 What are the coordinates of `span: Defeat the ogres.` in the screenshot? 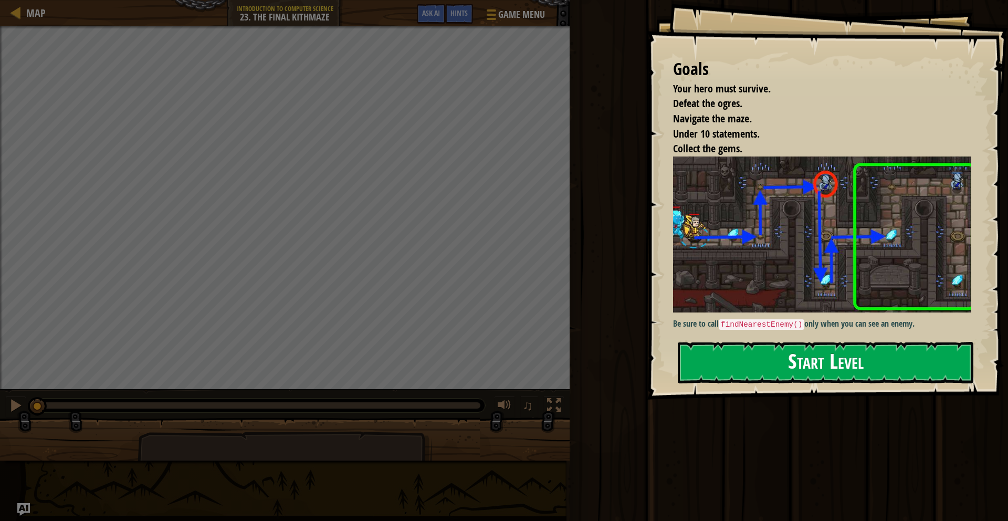 It's located at (708, 103).